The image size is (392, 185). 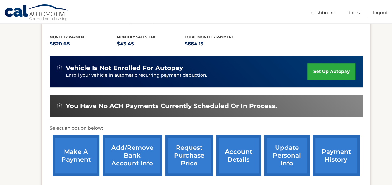 I want to click on a: Dashboard, so click(x=323, y=12).